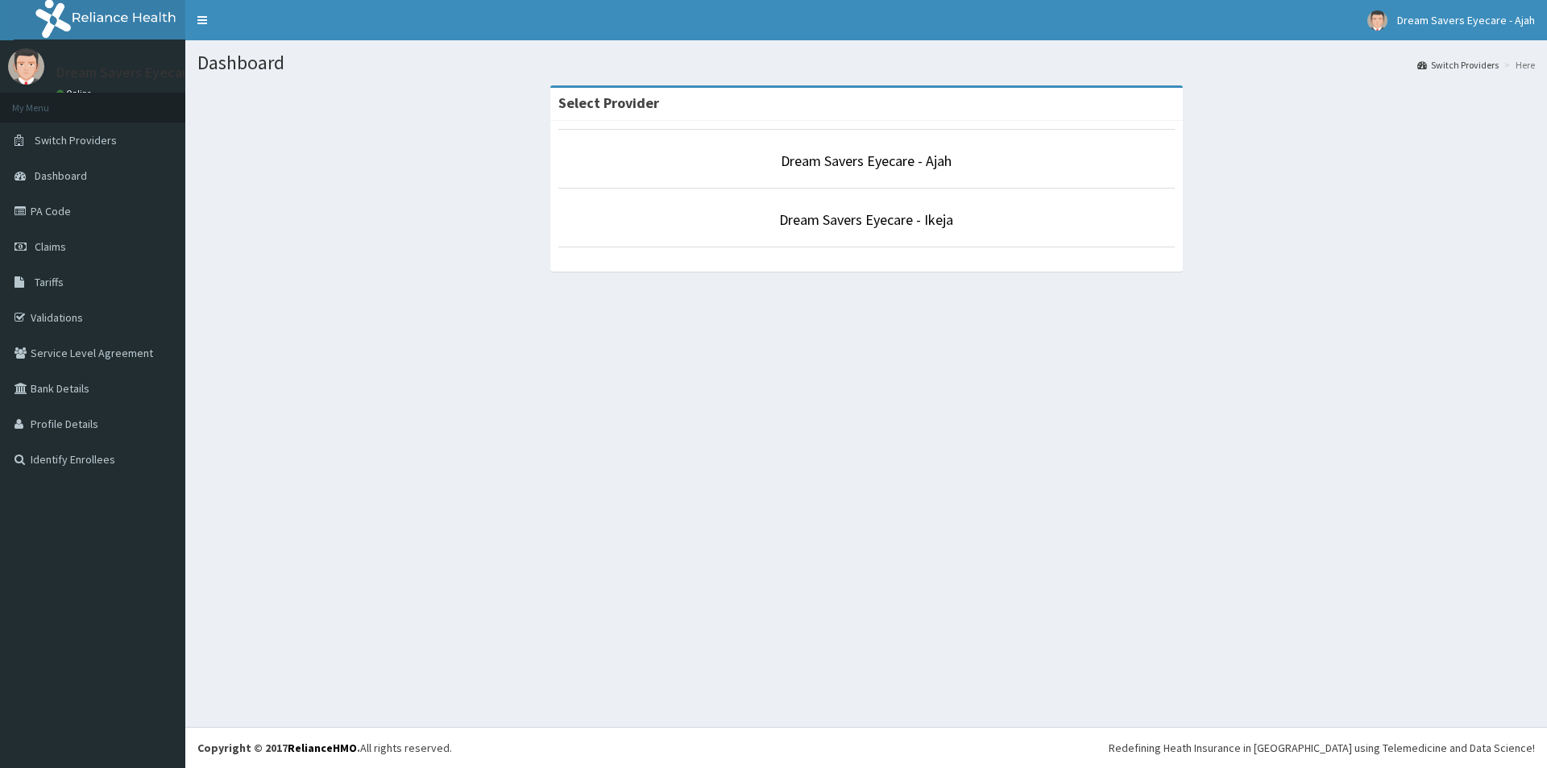 This screenshot has width=1547, height=768. What do you see at coordinates (866, 747) in the screenshot?
I see `footer: All rights reserved.` at bounding box center [866, 747].